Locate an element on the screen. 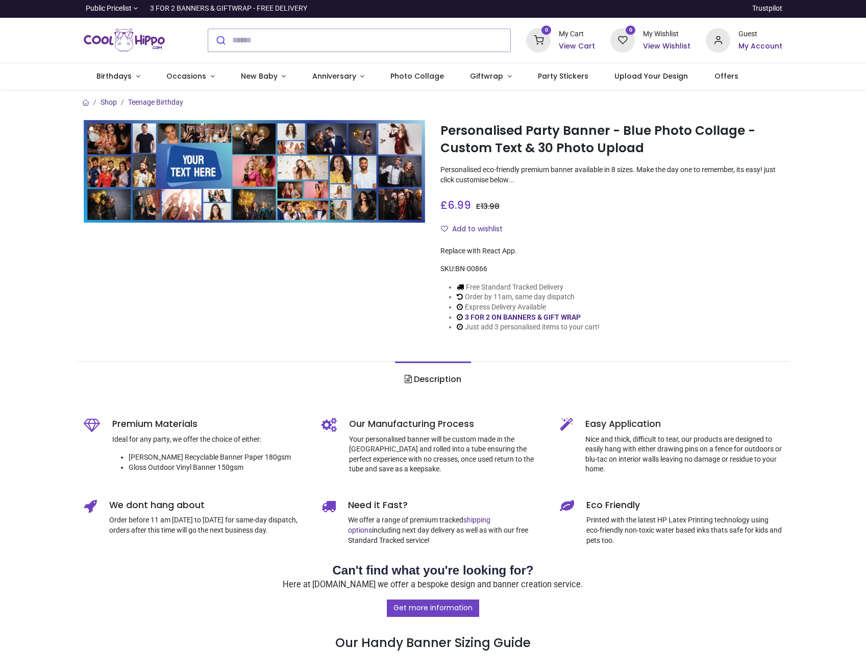 This screenshot has height=670, width=866. h5: Premium Materials is located at coordinates (209, 424).